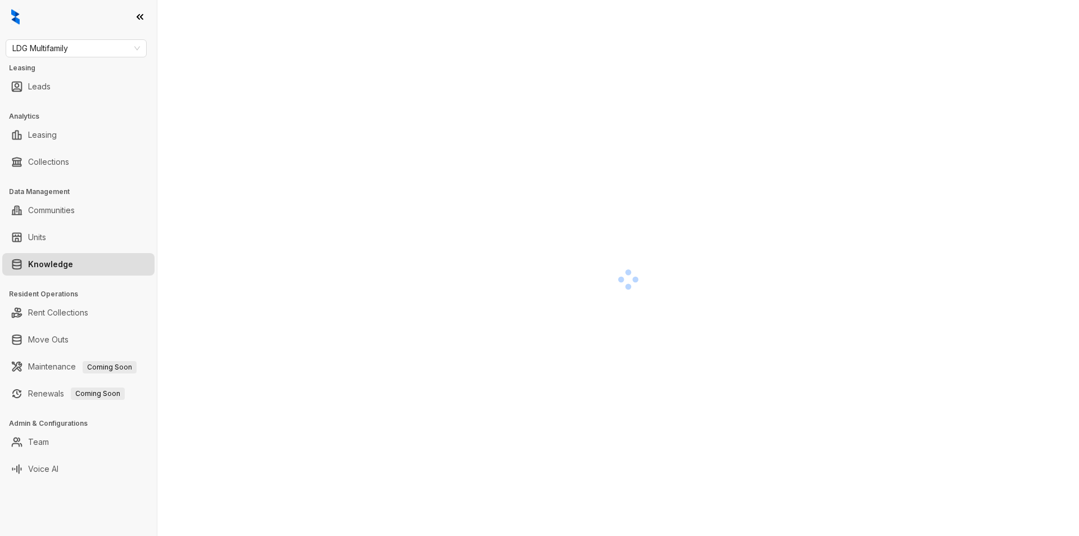  I want to click on a: Rent Collections, so click(58, 313).